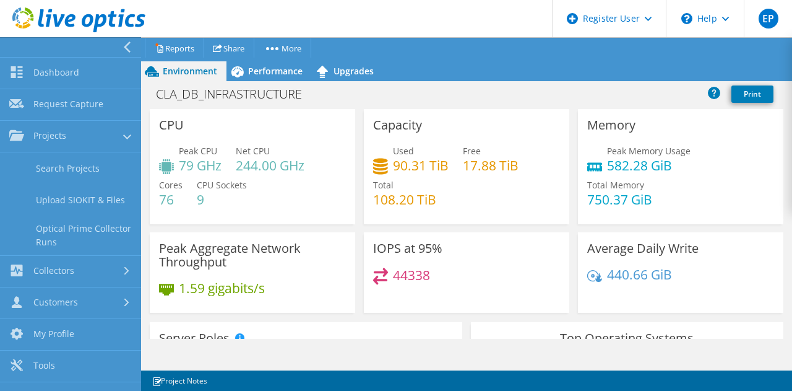 This screenshot has height=391, width=792. I want to click on a: Project Notes, so click(180, 380).